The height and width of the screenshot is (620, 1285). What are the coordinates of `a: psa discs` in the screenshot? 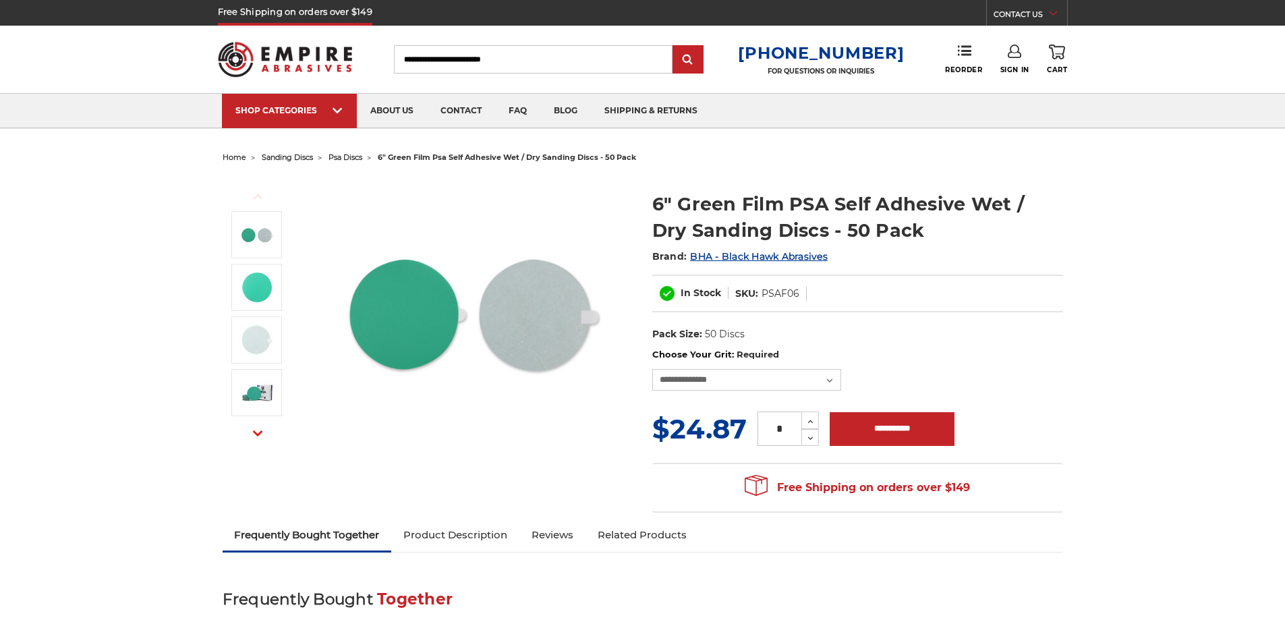 It's located at (345, 157).